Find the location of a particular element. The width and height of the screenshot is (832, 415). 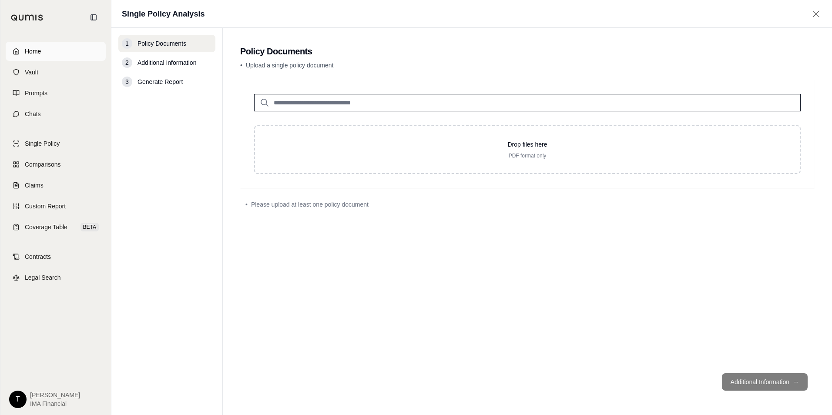

a: Claims is located at coordinates (56, 185).